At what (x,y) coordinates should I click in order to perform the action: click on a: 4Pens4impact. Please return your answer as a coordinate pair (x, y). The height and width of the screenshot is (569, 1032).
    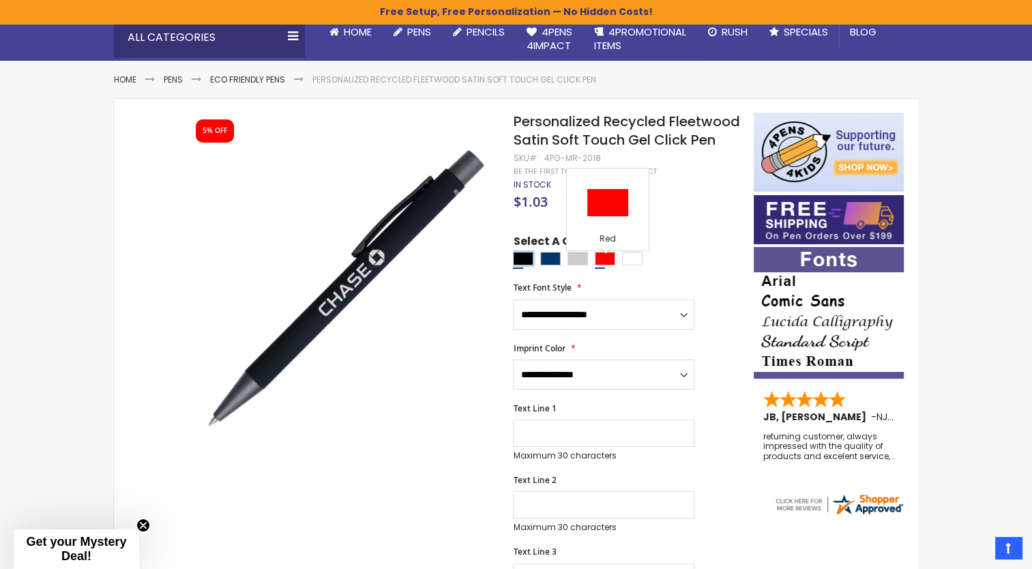
    Looking at the image, I should click on (549, 39).